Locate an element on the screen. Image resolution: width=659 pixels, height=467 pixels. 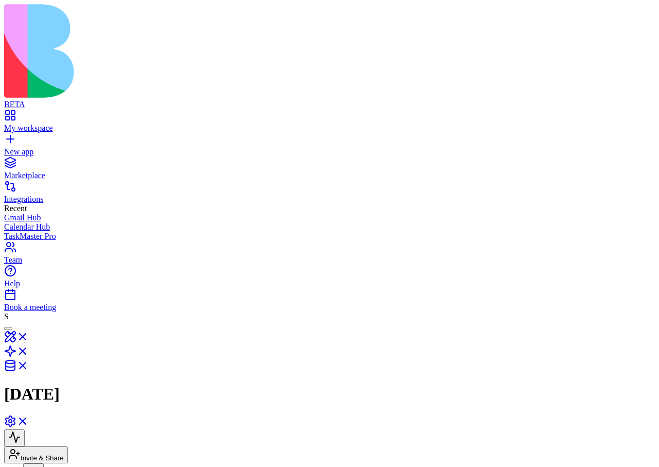
div: Calendar Hub is located at coordinates (329, 227).